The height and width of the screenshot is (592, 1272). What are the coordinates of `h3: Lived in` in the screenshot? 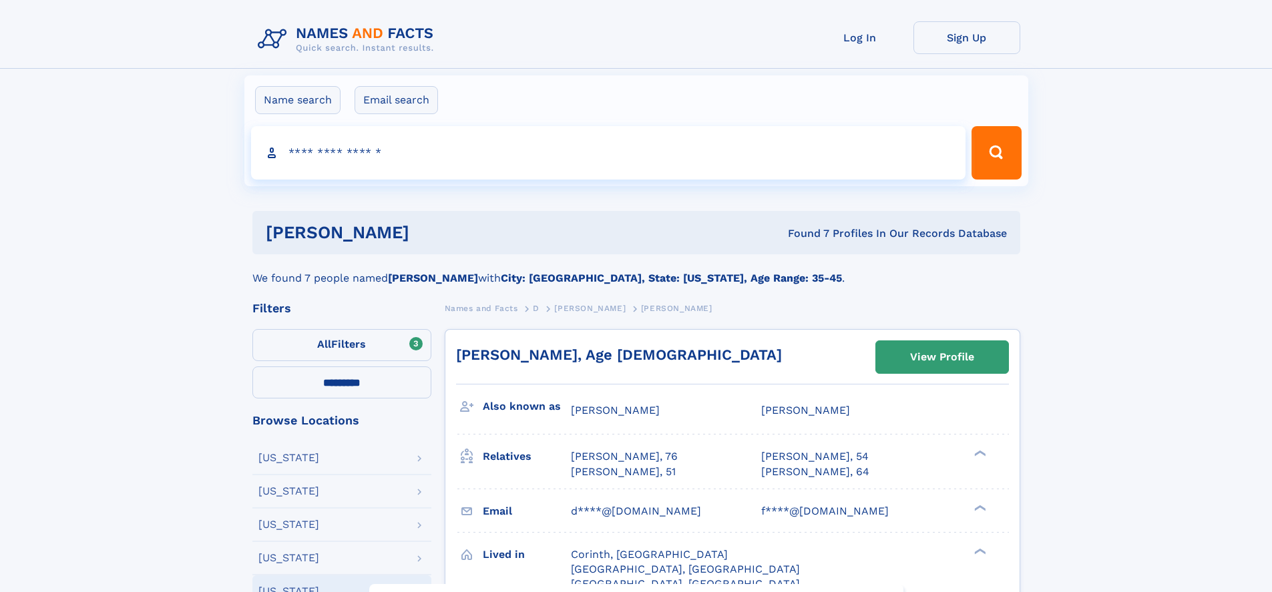 It's located at (527, 555).